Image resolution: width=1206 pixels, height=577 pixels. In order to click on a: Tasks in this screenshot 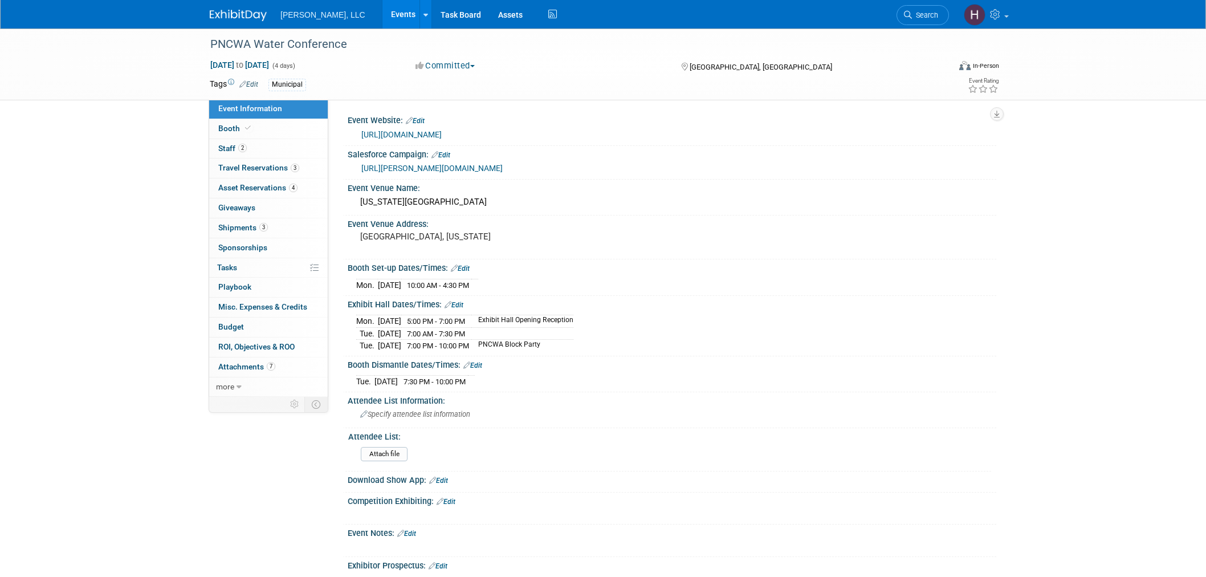, I will do `click(268, 268)`.